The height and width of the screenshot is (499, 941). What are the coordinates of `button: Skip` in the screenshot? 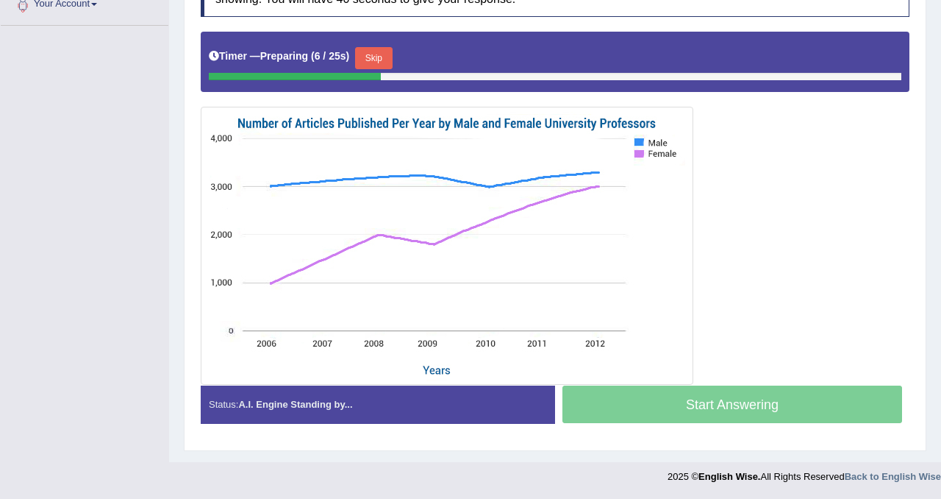 It's located at (374, 58).